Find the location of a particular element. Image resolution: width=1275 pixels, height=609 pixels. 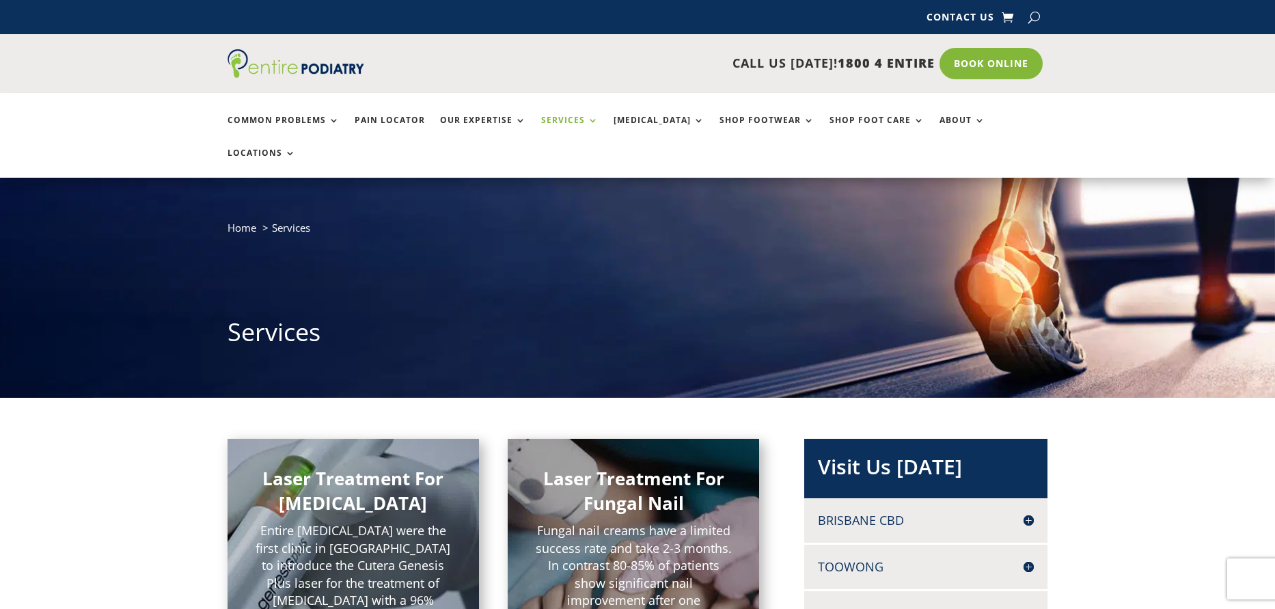

a: Our Expertise is located at coordinates (483, 130).